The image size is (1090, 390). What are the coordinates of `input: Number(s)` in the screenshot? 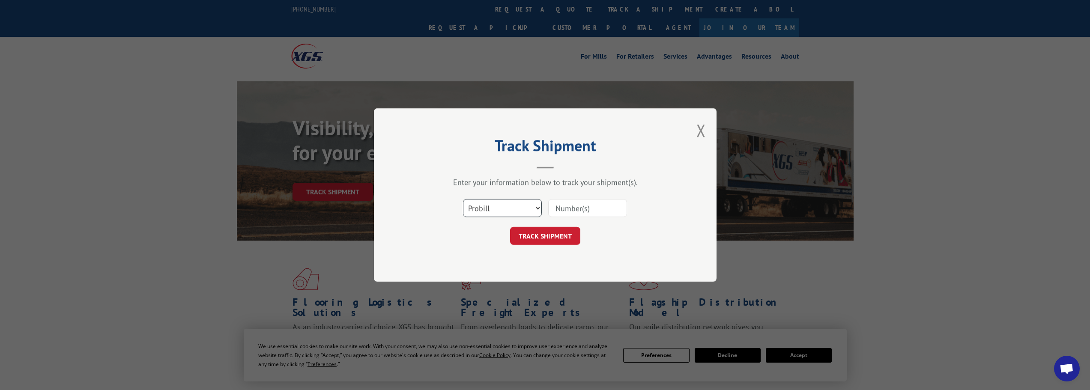 It's located at (588, 208).